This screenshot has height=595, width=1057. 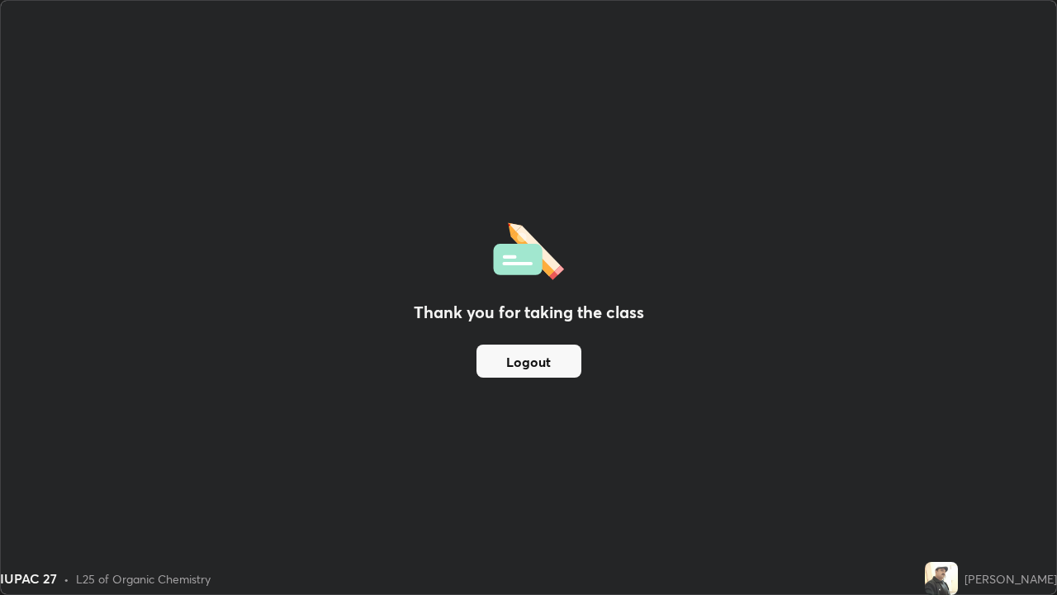 I want to click on h2: Thank you for taking the class, so click(x=529, y=312).